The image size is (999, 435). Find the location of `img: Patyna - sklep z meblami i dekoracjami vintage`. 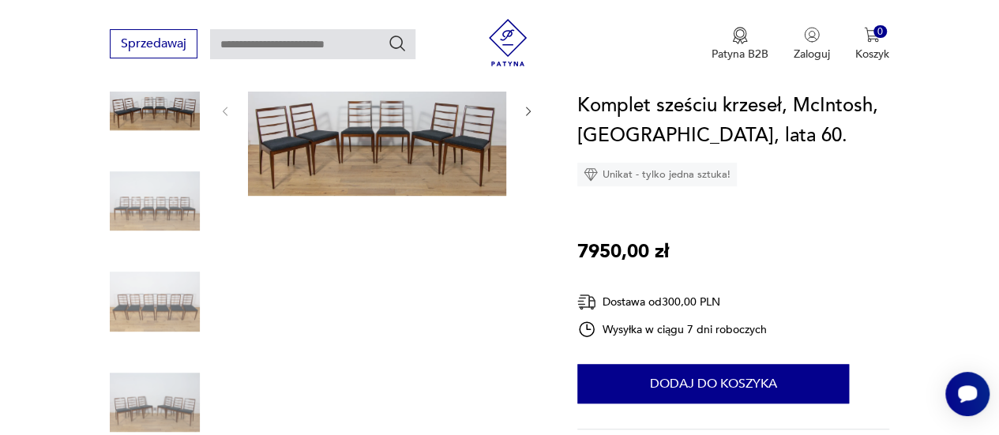

img: Patyna - sklep z meblami i dekoracjami vintage is located at coordinates (508, 43).